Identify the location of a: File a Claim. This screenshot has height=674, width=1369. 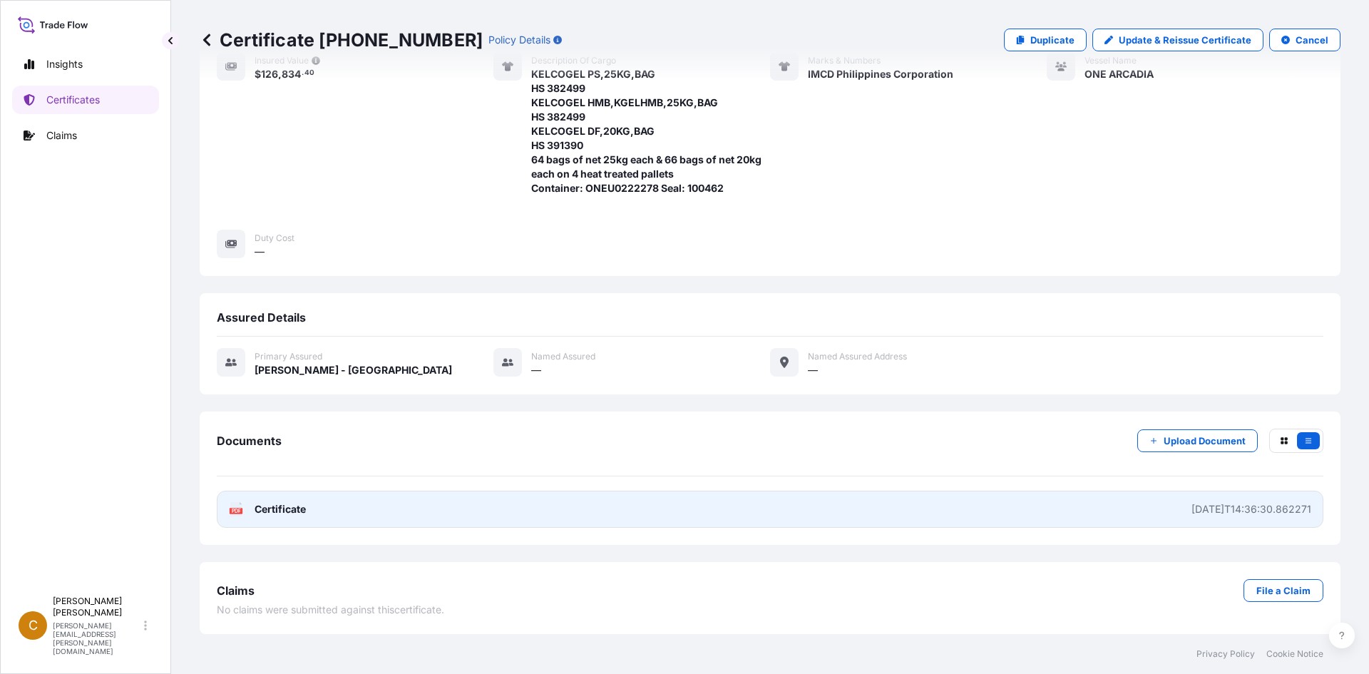
(1284, 590).